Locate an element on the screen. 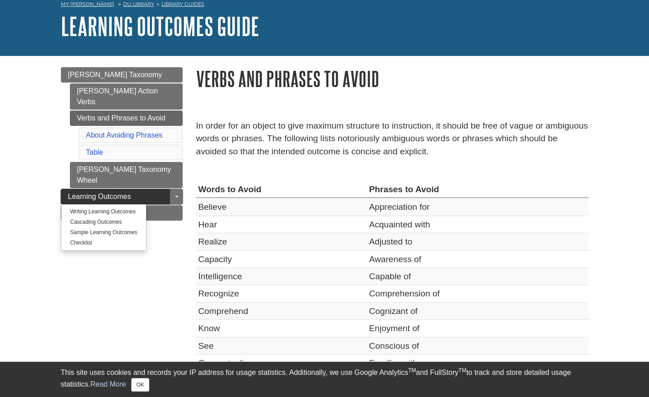  a: Read More is located at coordinates (108, 384).